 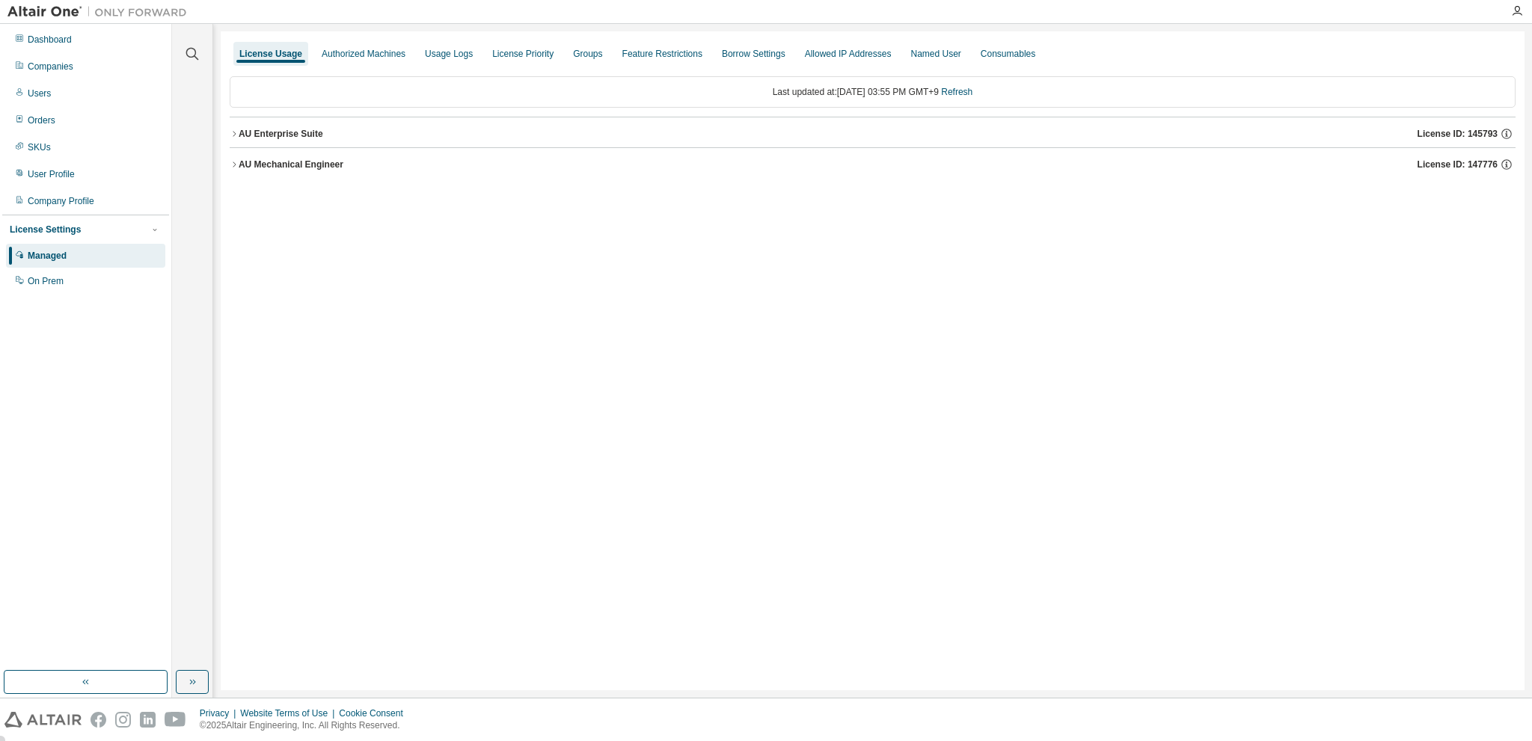 I want to click on div: SKUs, so click(x=39, y=147).